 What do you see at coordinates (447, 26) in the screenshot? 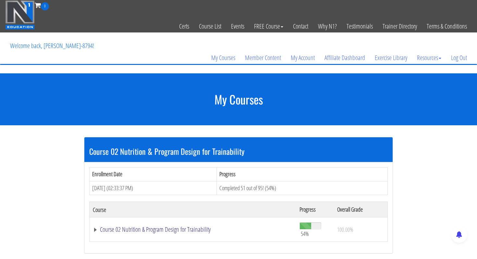
I see `a: Terms & Conditions` at bounding box center [447, 26].